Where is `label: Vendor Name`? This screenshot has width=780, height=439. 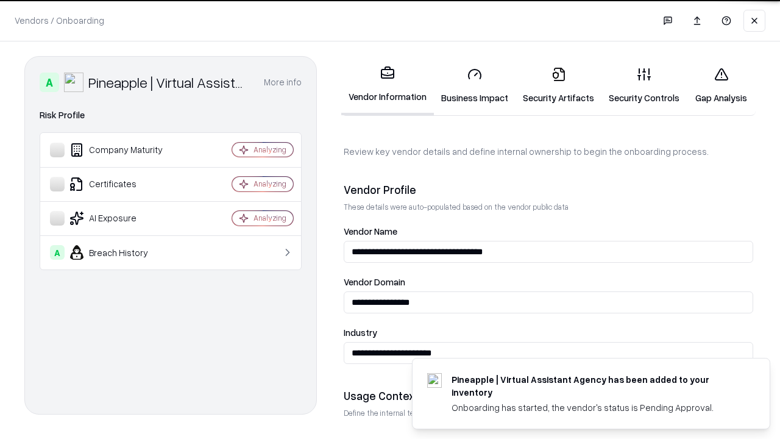
label: Vendor Name is located at coordinates (548, 231).